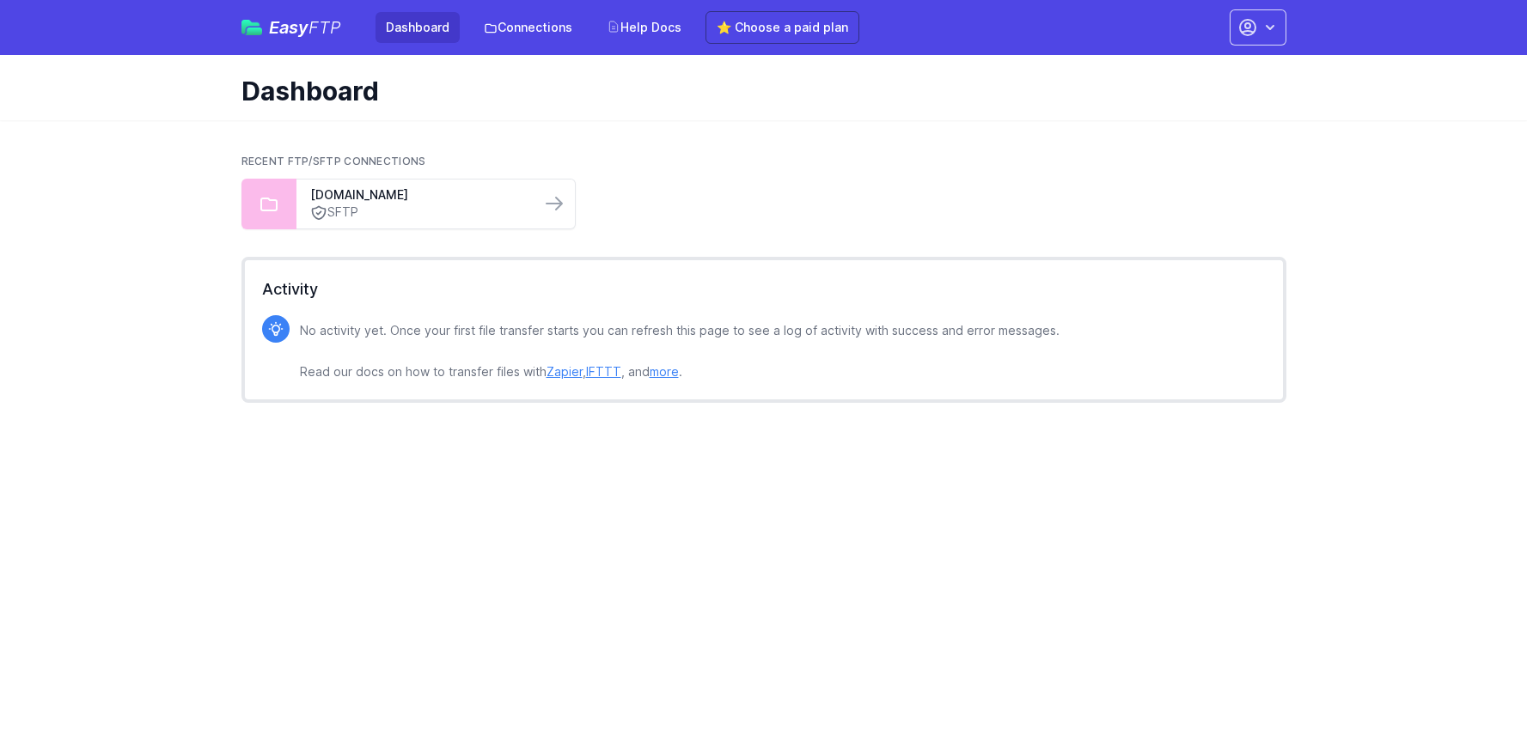 The width and height of the screenshot is (1527, 736). What do you see at coordinates (764, 290) in the screenshot?
I see `h2: Activity` at bounding box center [764, 290].